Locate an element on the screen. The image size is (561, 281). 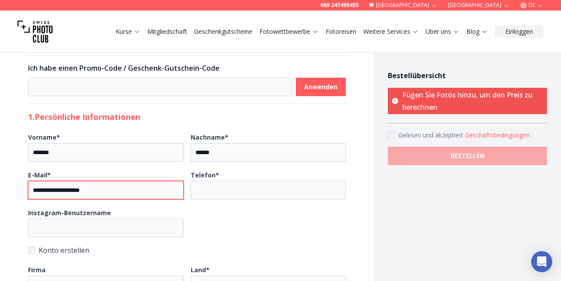
img: Swiss photo club is located at coordinates (35, 32).